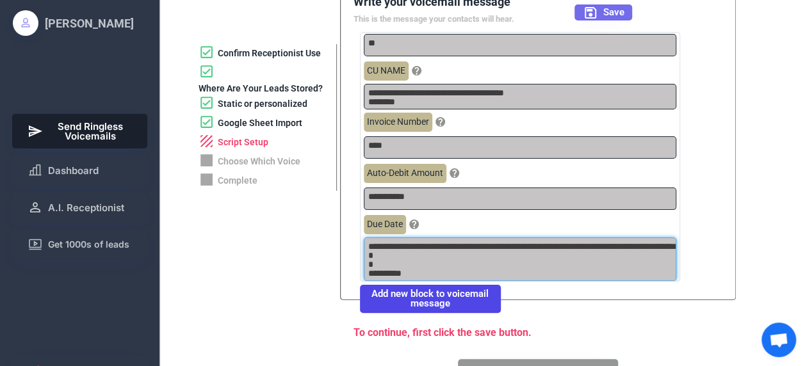  What do you see at coordinates (80, 207) in the screenshot?
I see `button: A.I. Receptionist` at bounding box center [80, 207].